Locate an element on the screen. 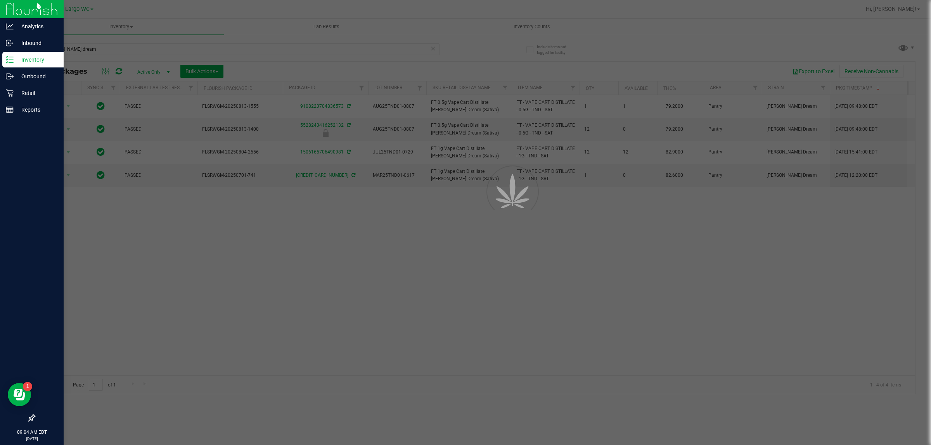 The width and height of the screenshot is (931, 445). inline-svg: Retail is located at coordinates (10, 93).